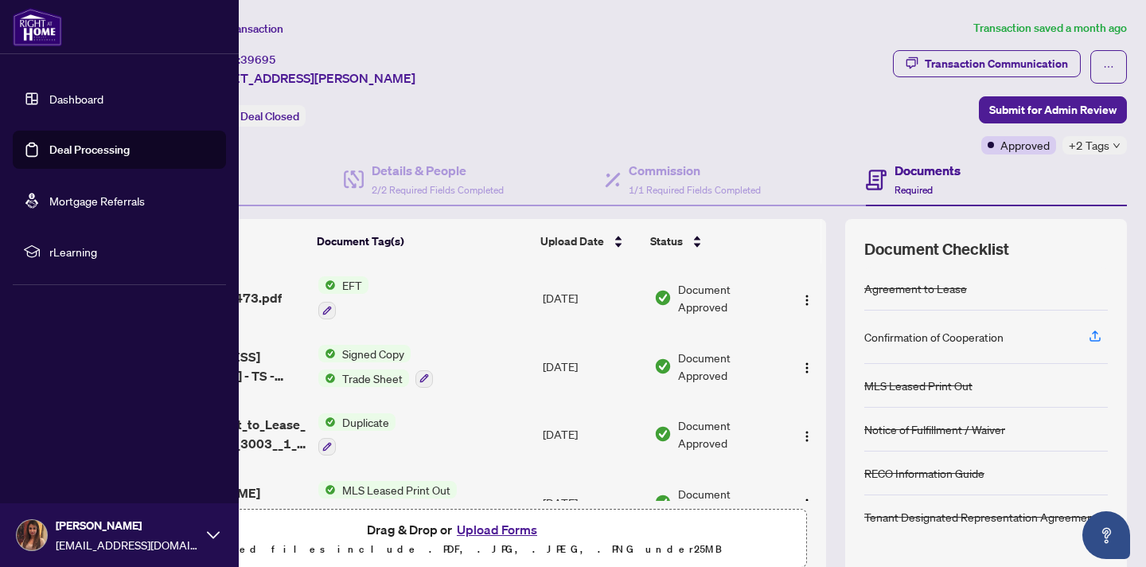 This screenshot has height=567, width=1146. Describe the element at coordinates (918, 385) in the screenshot. I see `div: MLS Leased Print Out` at that location.